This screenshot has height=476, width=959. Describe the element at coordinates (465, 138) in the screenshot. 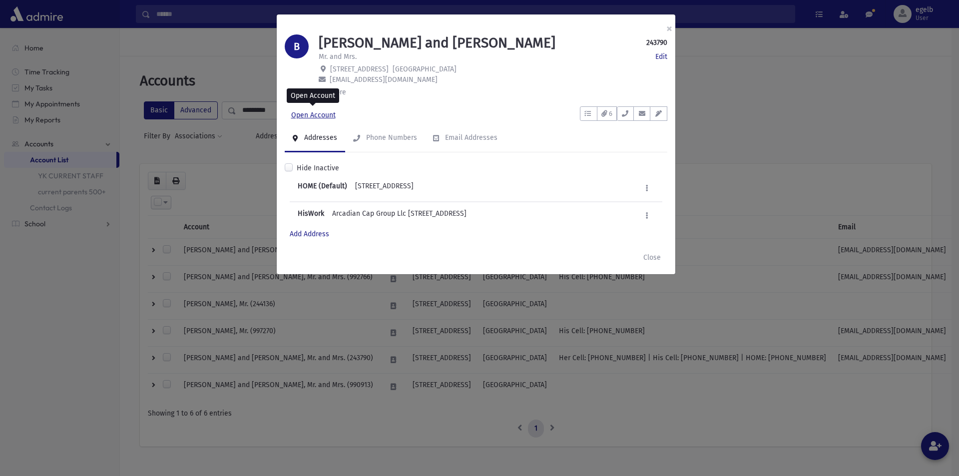

I see `a: Email Addresses` at that location.